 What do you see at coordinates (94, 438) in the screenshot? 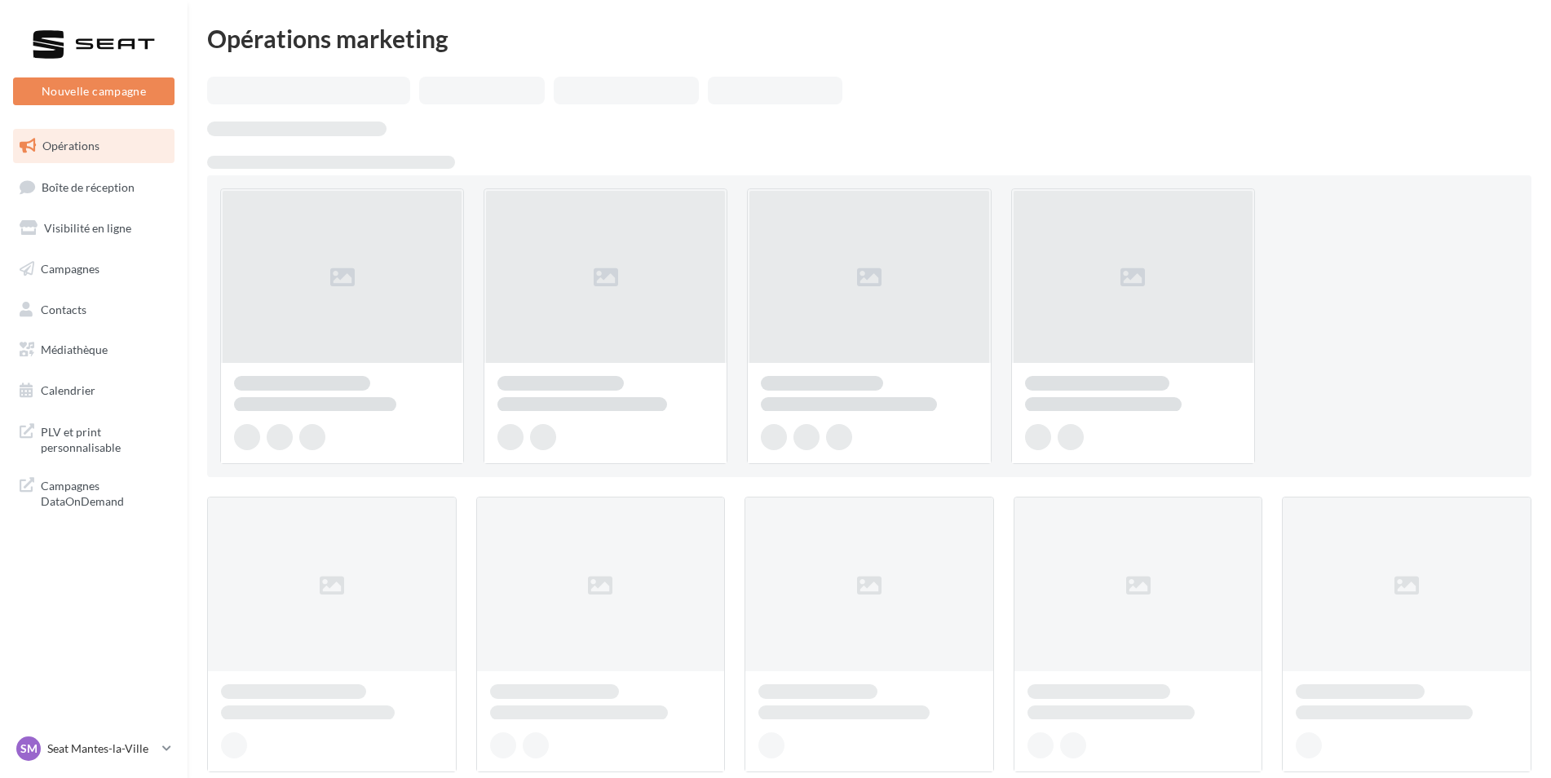
I see `a: PLV et print personnalisable` at bounding box center [94, 438].